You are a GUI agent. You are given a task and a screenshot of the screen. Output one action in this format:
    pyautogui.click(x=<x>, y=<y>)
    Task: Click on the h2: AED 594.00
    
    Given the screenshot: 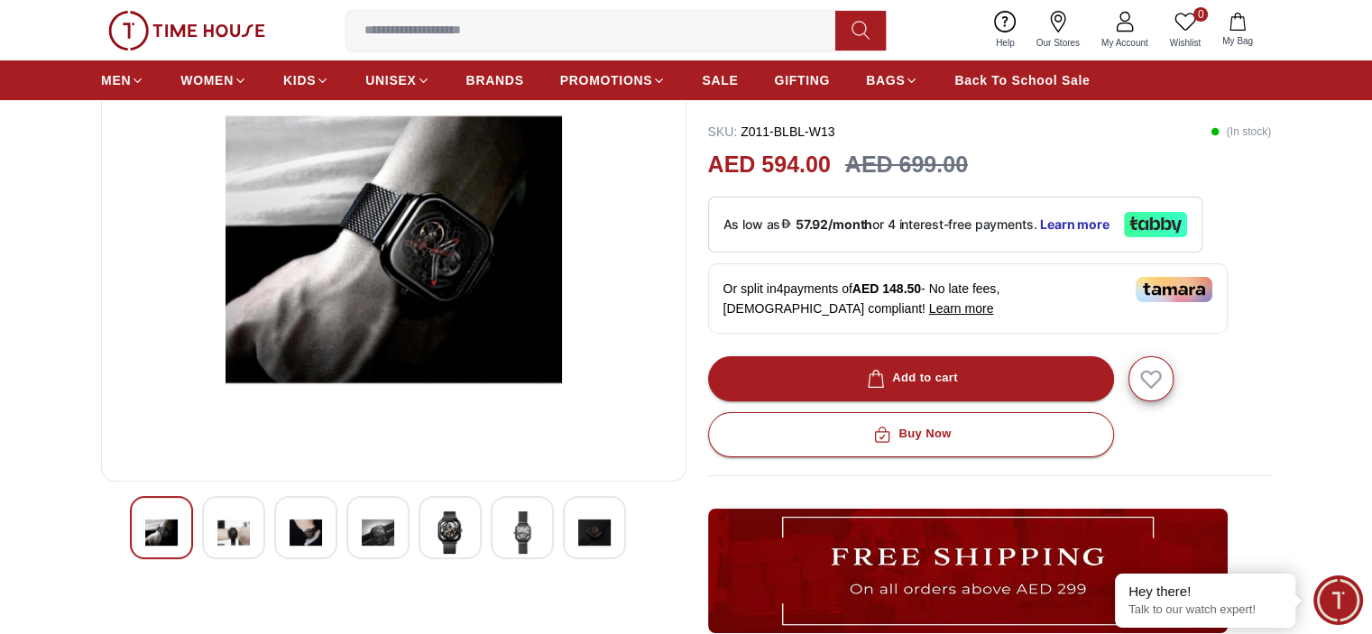 What is the action you would take?
    pyautogui.click(x=770, y=165)
    